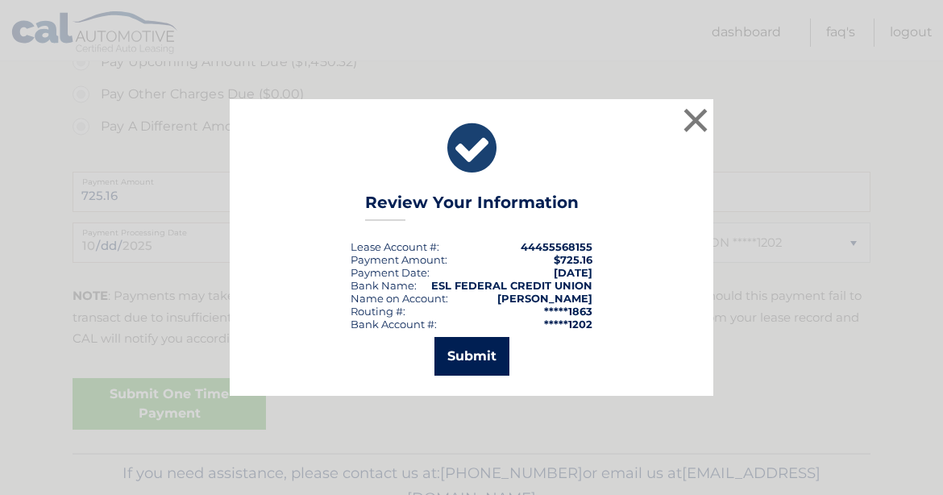 The height and width of the screenshot is (495, 943). I want to click on button: Submit, so click(471, 356).